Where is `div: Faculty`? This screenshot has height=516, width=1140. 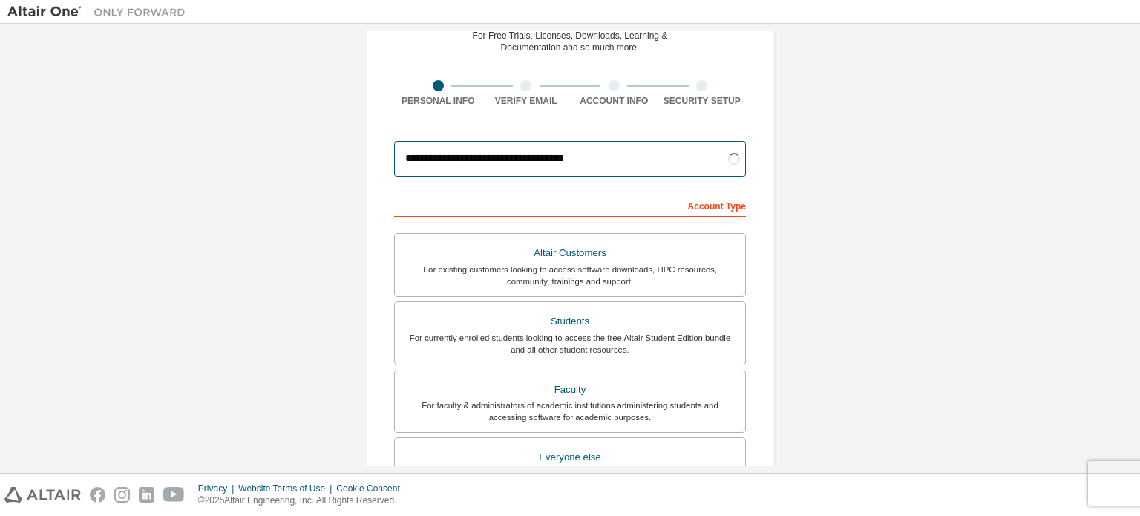
div: Faculty is located at coordinates (570, 390).